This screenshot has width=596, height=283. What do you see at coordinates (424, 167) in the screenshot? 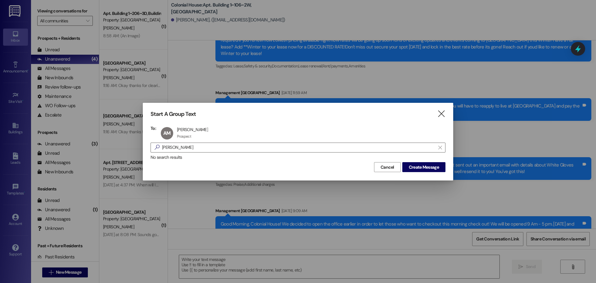
I see `span: Create Message` at bounding box center [424, 167].